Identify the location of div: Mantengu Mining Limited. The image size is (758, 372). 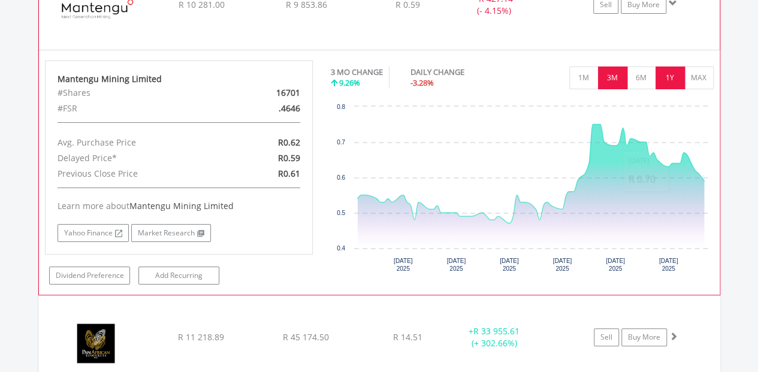
(179, 79).